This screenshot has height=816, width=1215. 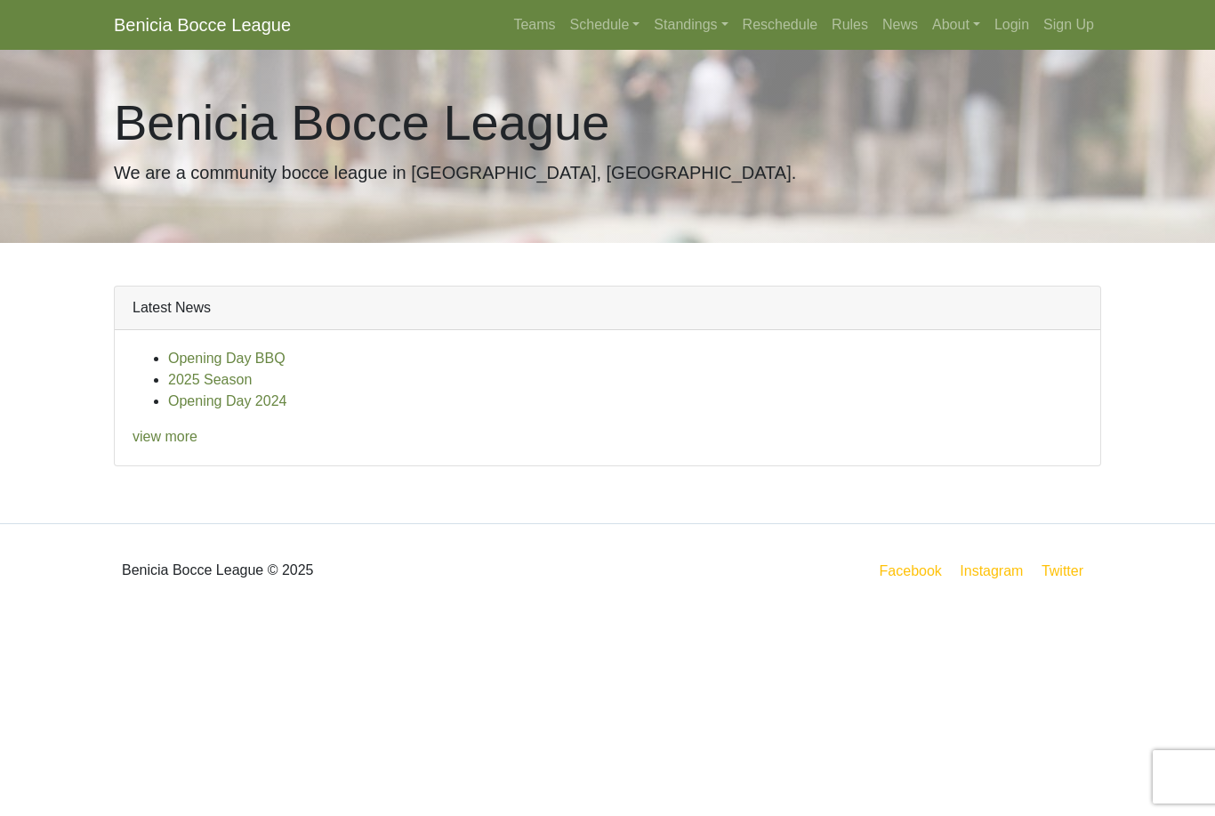 I want to click on a: Rules, so click(x=849, y=25).